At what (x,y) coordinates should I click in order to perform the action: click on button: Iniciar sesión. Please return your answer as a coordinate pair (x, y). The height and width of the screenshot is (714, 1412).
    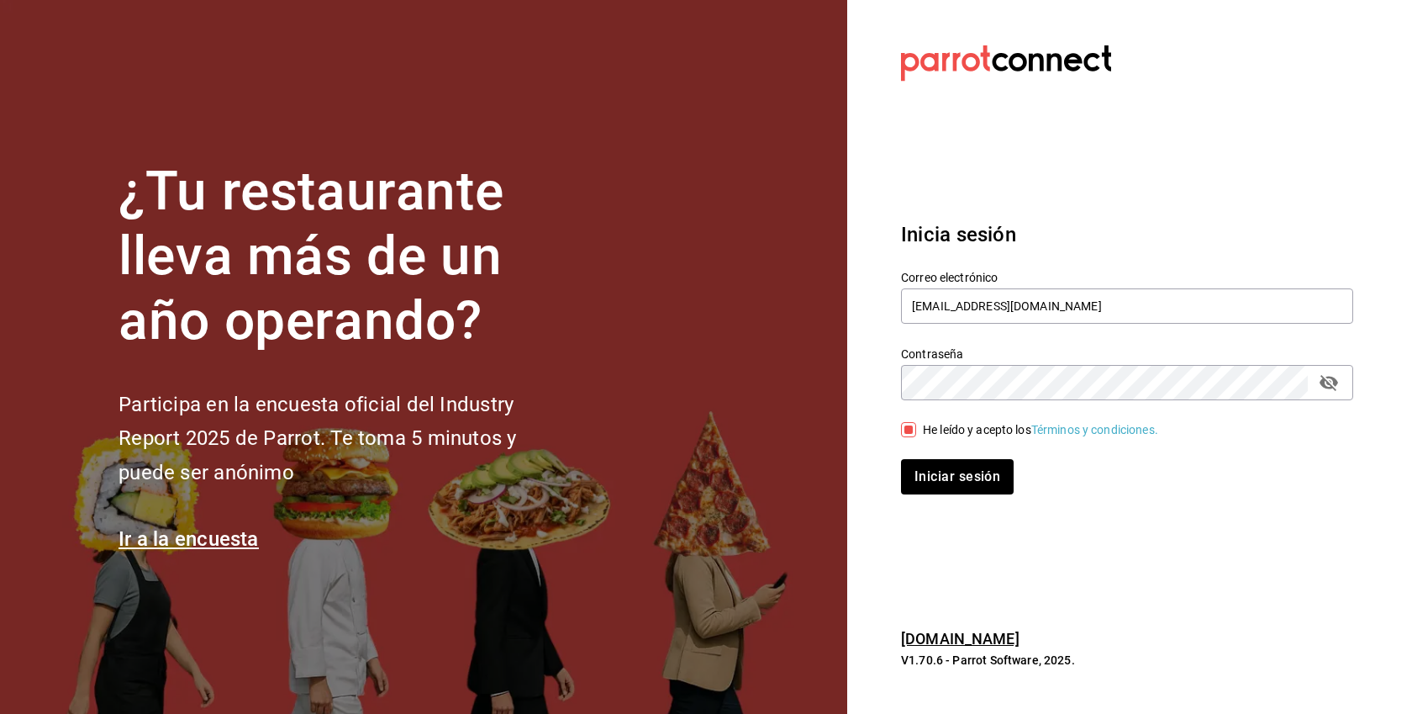
    Looking at the image, I should click on (957, 477).